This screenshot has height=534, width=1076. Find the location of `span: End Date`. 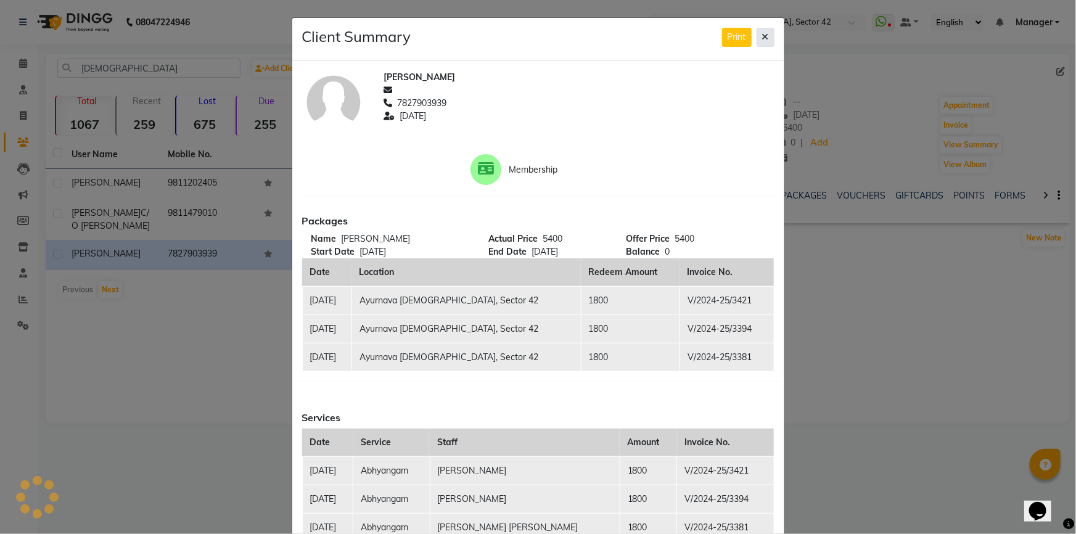

span: End Date is located at coordinates (508, 252).